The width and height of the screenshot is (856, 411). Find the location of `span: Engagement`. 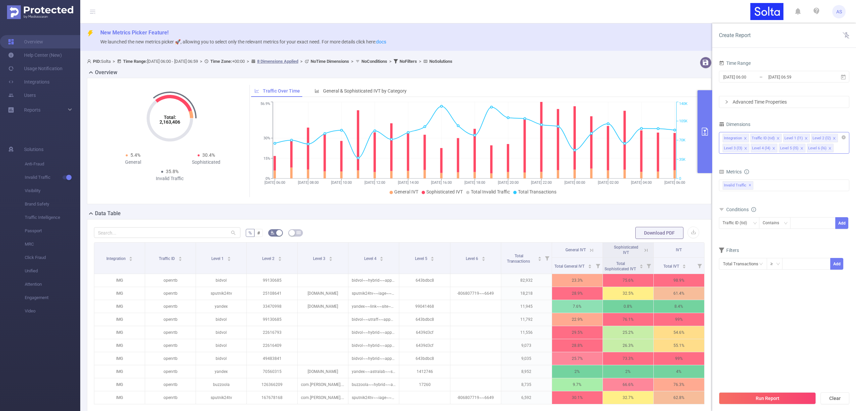

span: Engagement is located at coordinates (52, 298).